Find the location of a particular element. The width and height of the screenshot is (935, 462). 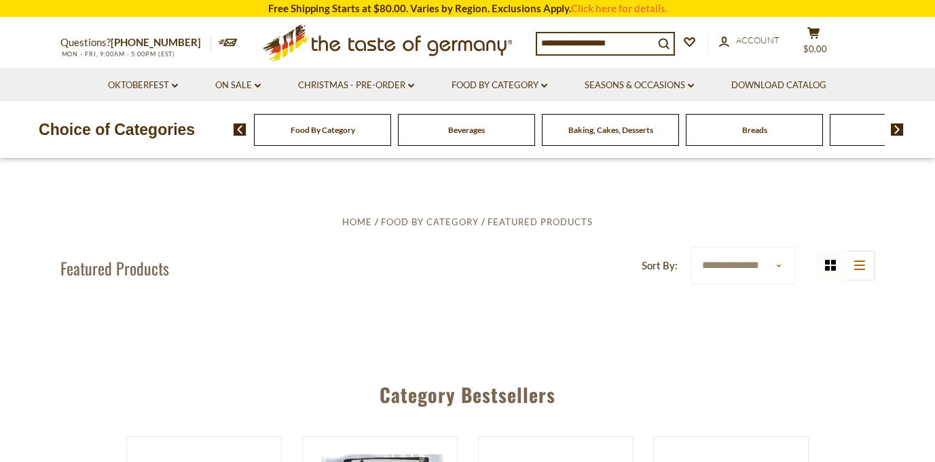

span: Account is located at coordinates (758, 40).